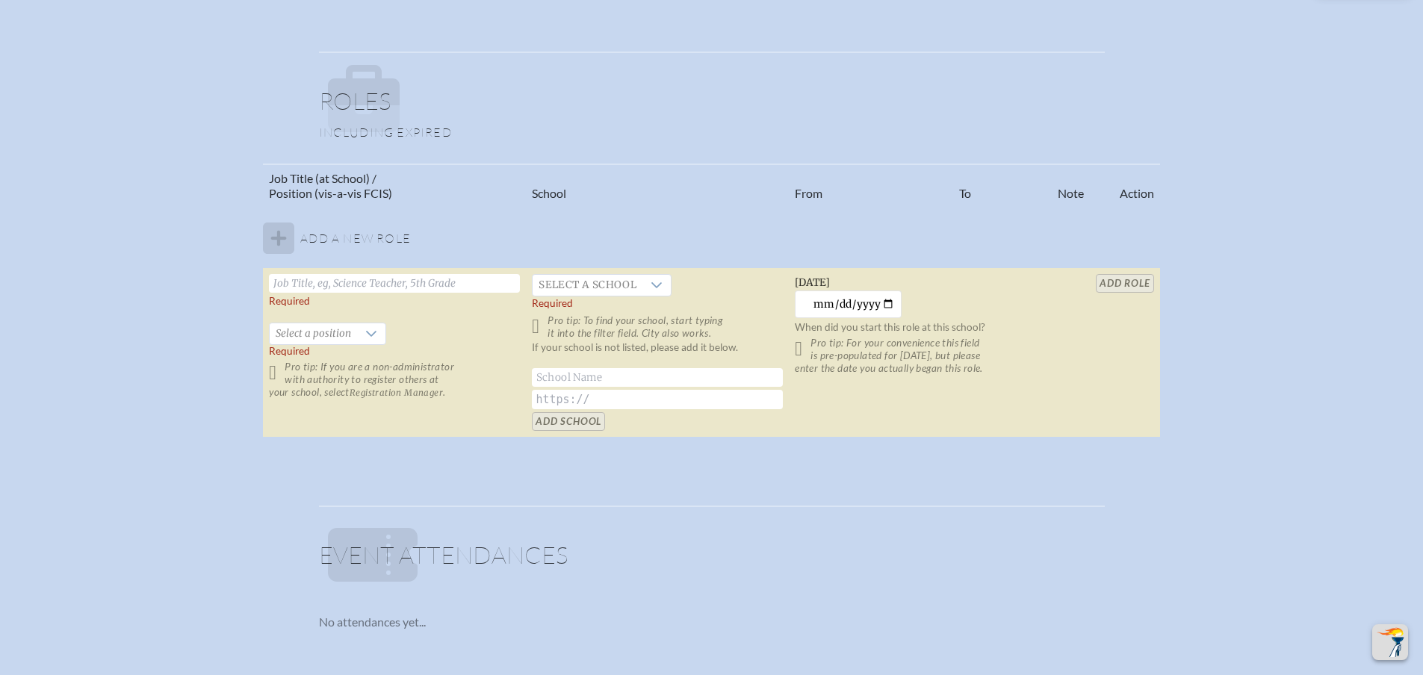  What do you see at coordinates (313, 334) in the screenshot?
I see `span: Select a position` at bounding box center [313, 334].